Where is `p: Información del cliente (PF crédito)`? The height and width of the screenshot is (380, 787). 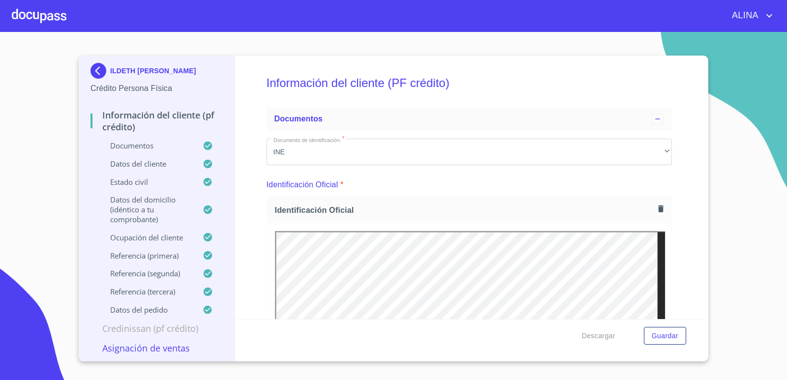 p: Información del cliente (PF crédito) is located at coordinates (156, 121).